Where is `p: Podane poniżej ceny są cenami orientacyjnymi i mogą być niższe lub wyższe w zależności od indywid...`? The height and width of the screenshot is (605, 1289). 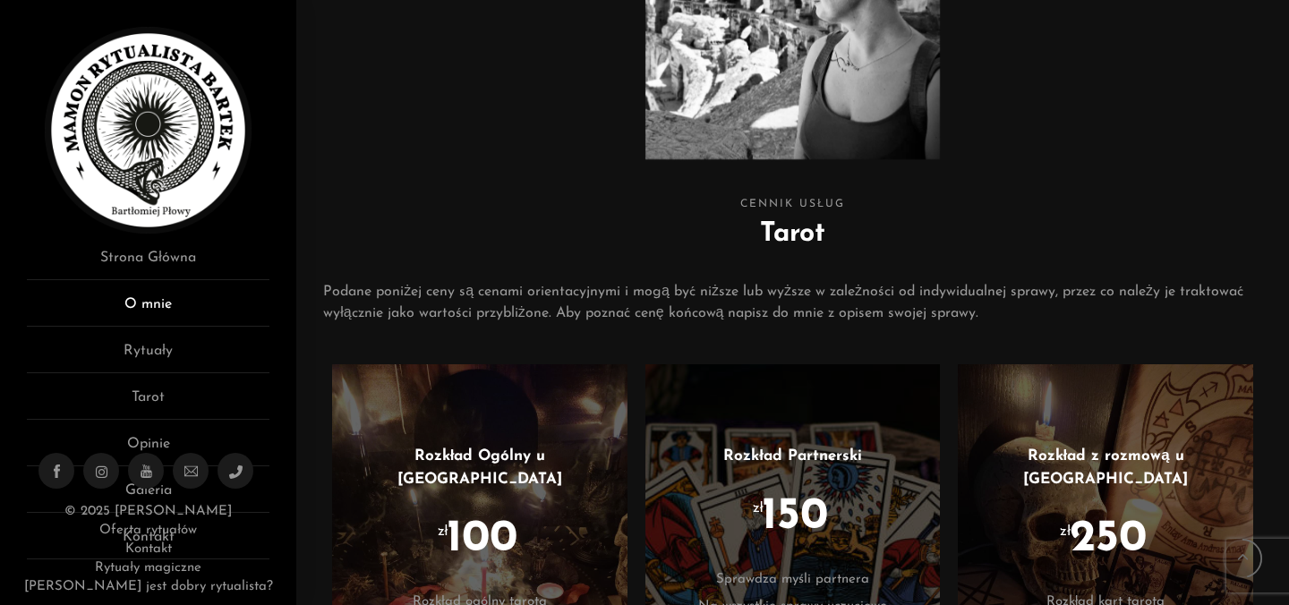
p: Podane poniżej ceny są cenami orientacyjnymi i mogą być niższe lub wyższe w zależności od indywid... is located at coordinates (792, 302).